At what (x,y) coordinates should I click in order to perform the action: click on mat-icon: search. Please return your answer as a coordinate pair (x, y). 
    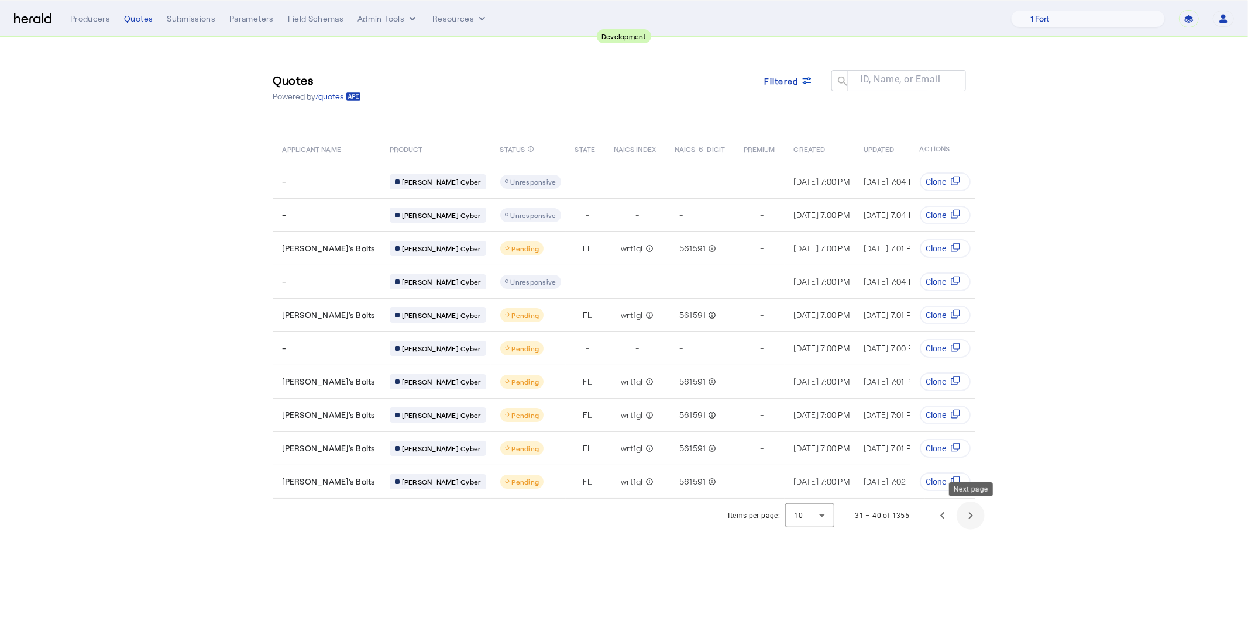
    Looking at the image, I should click on (841, 82).